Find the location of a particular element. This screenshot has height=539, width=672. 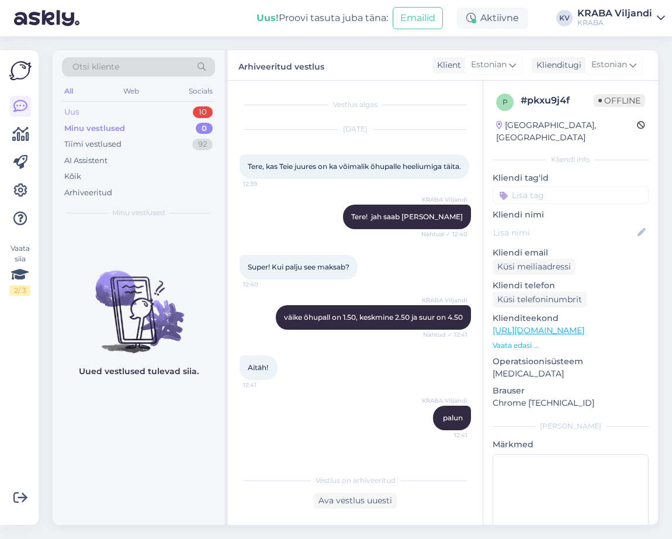

span: Vestlus on arhiveeritud is located at coordinates (355, 480).